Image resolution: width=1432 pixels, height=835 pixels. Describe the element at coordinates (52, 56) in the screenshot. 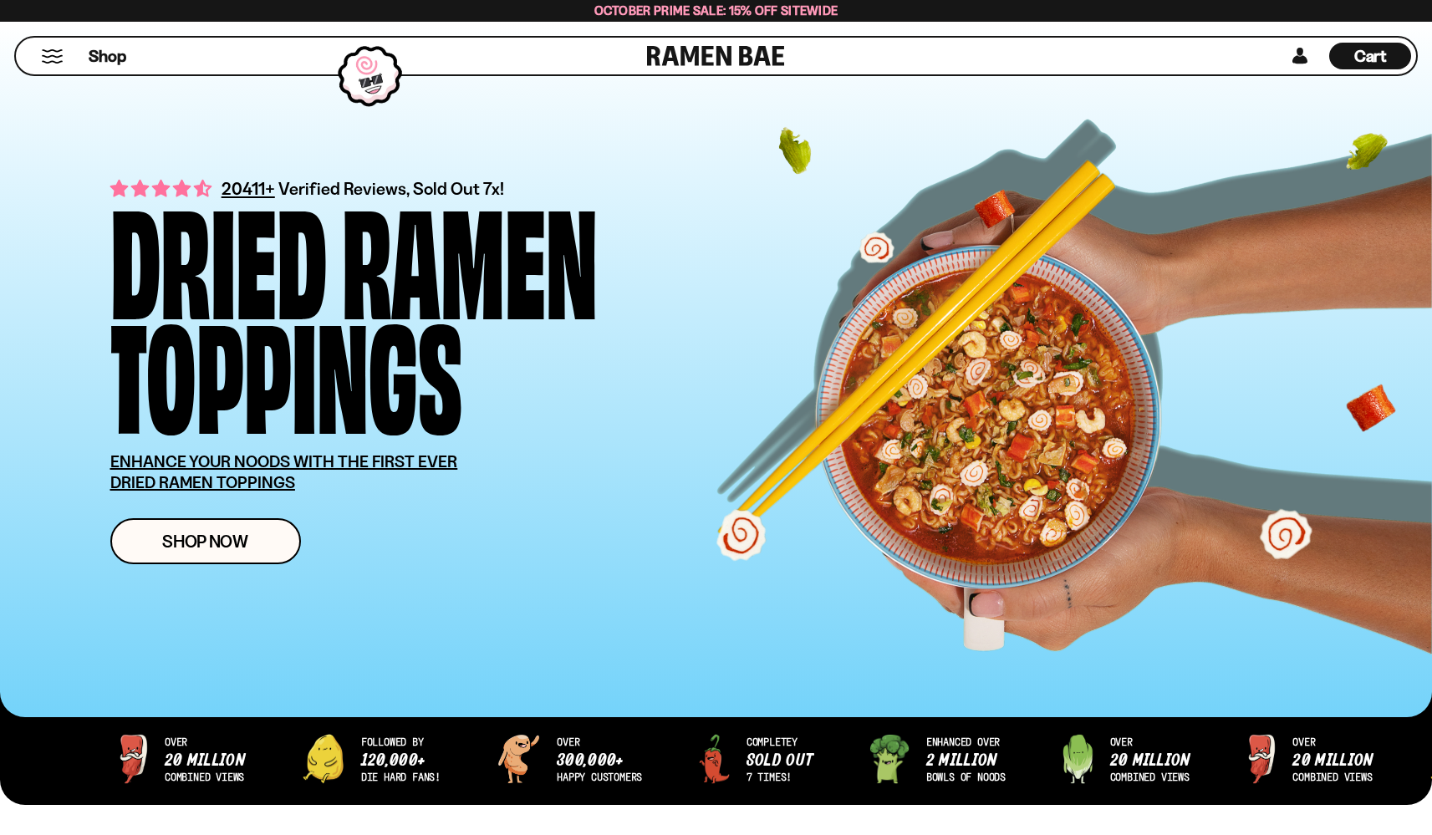

I see `button: Mobile Menu Trigger` at that location.